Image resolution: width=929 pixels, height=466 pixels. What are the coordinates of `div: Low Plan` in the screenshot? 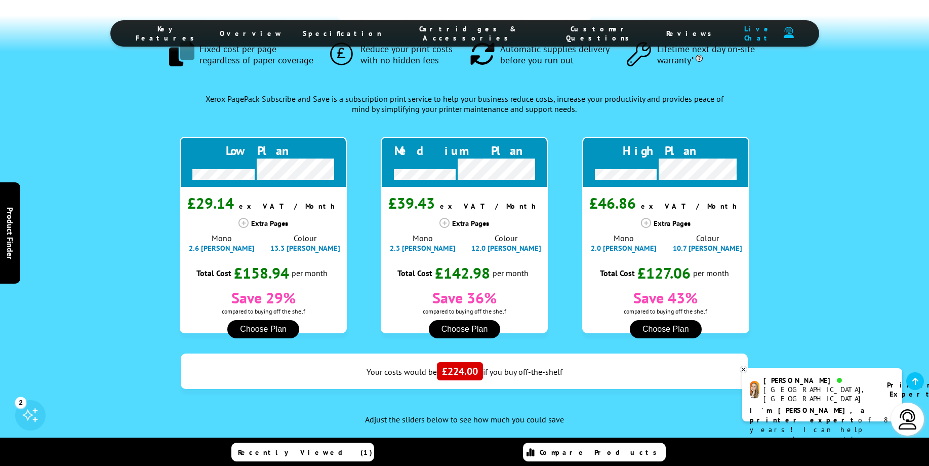 It's located at (263, 150).